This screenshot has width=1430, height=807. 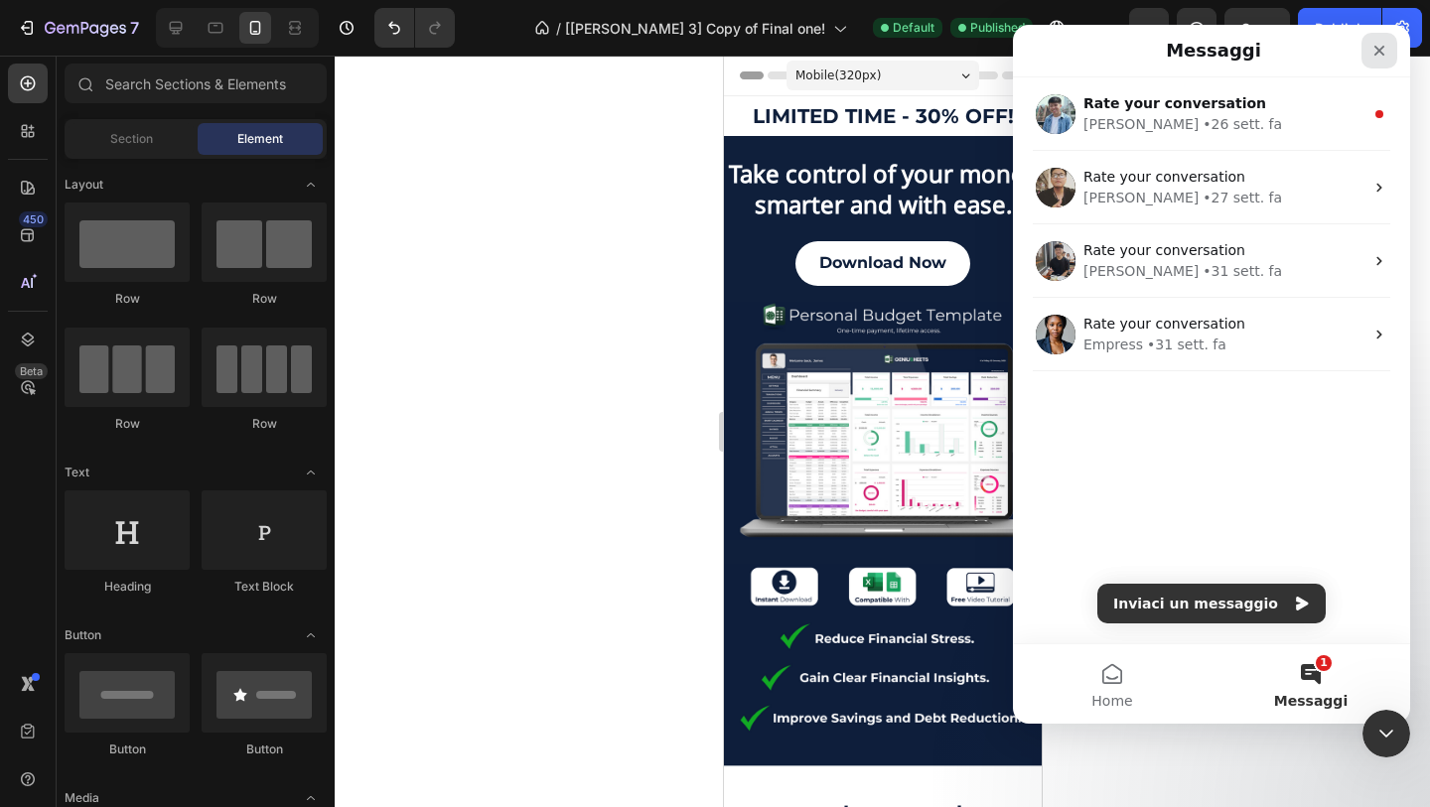 I want to click on div: Undo/Redo, so click(x=414, y=28).